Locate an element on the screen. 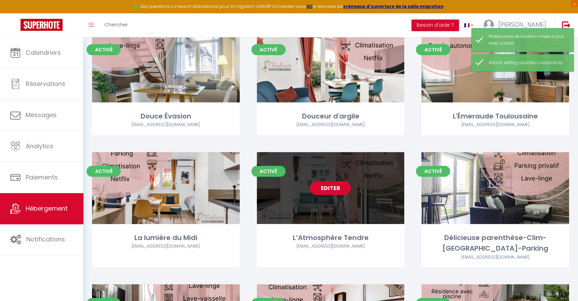  a: créneaux d'ouverture de la salle migration is located at coordinates (394, 6).